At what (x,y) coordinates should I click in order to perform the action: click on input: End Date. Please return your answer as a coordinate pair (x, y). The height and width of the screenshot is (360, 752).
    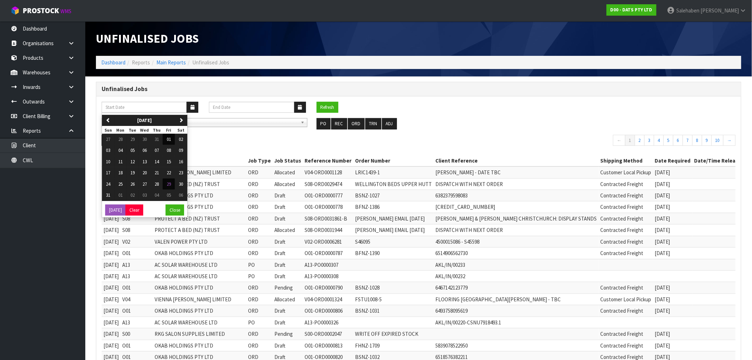
    Looking at the image, I should click on (252, 107).